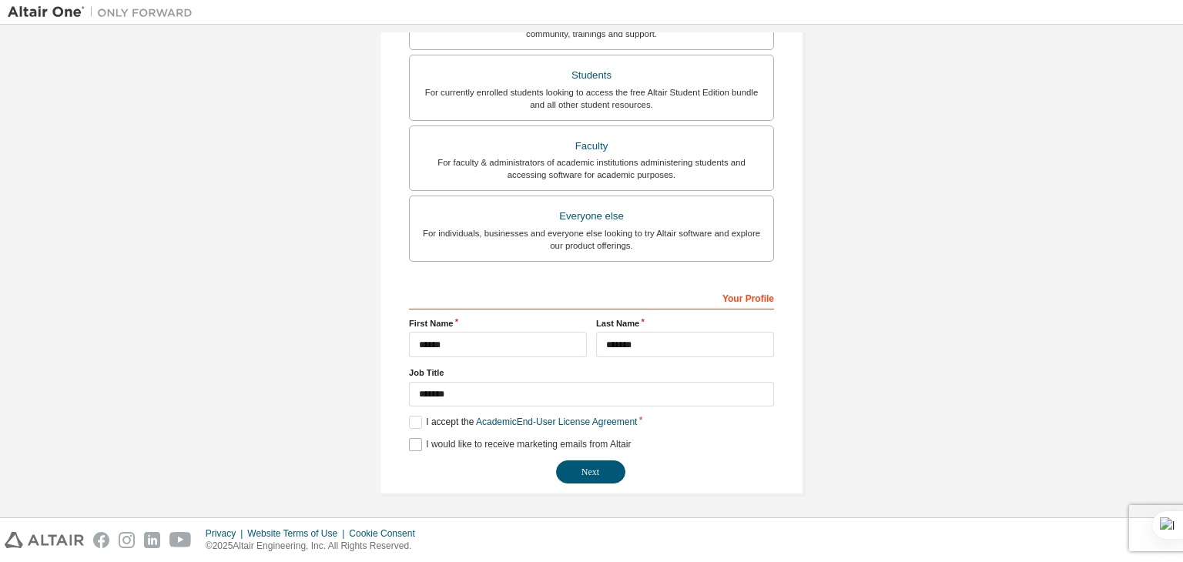  What do you see at coordinates (386, 534) in the screenshot?
I see `div: Cookie Consent` at bounding box center [386, 534].